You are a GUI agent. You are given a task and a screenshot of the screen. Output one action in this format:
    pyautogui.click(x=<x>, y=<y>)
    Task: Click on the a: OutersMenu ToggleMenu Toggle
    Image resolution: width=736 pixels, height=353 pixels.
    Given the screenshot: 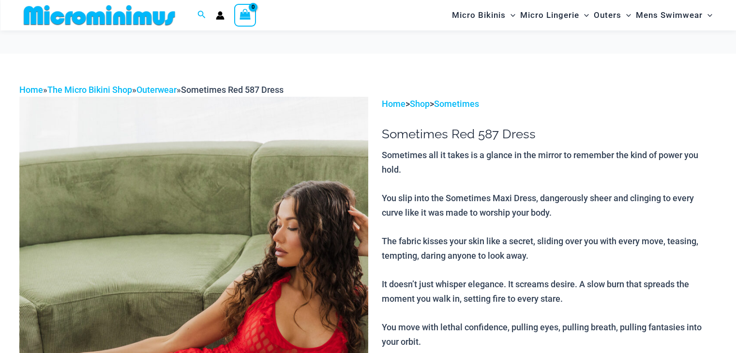 What is the action you would take?
    pyautogui.click(x=612, y=15)
    